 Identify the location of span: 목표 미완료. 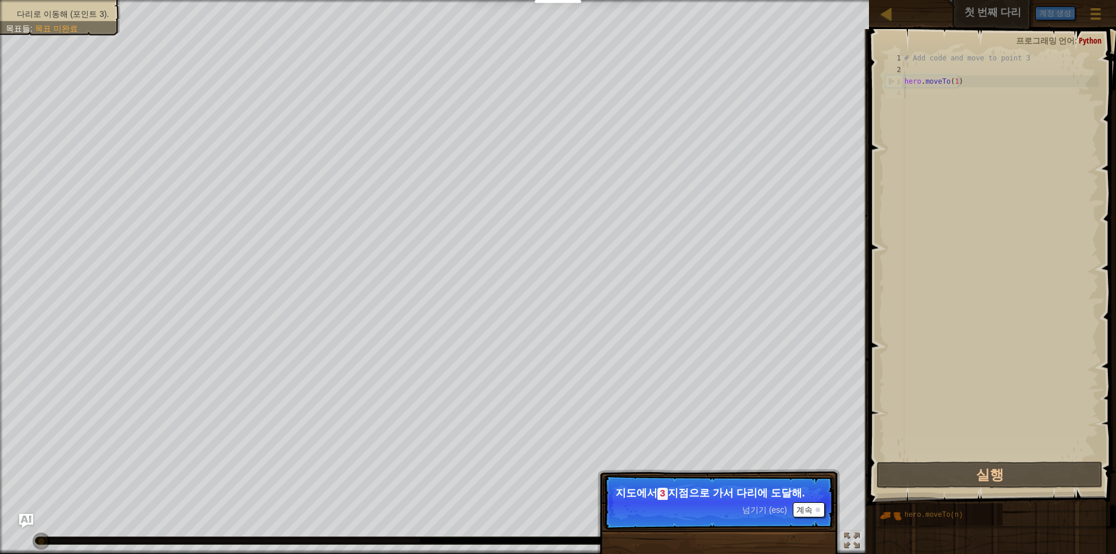
(56, 28).